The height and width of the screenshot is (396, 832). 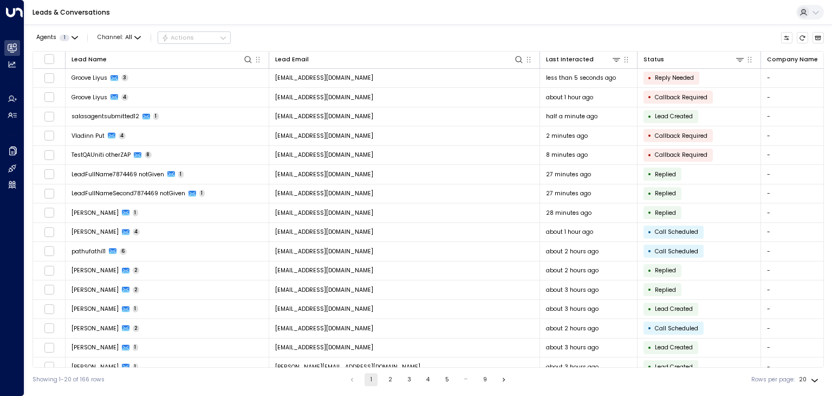 What do you see at coordinates (810, 379) in the screenshot?
I see `div: 20` at bounding box center [810, 379].